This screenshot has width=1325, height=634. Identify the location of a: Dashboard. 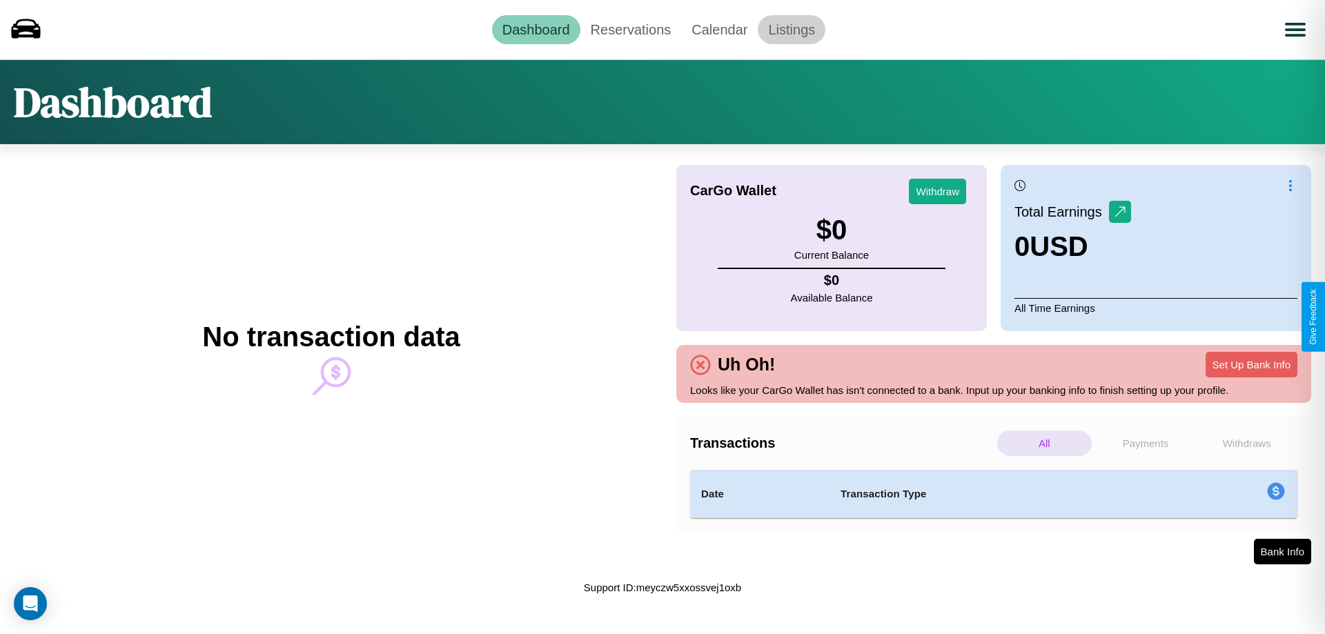
(536, 30).